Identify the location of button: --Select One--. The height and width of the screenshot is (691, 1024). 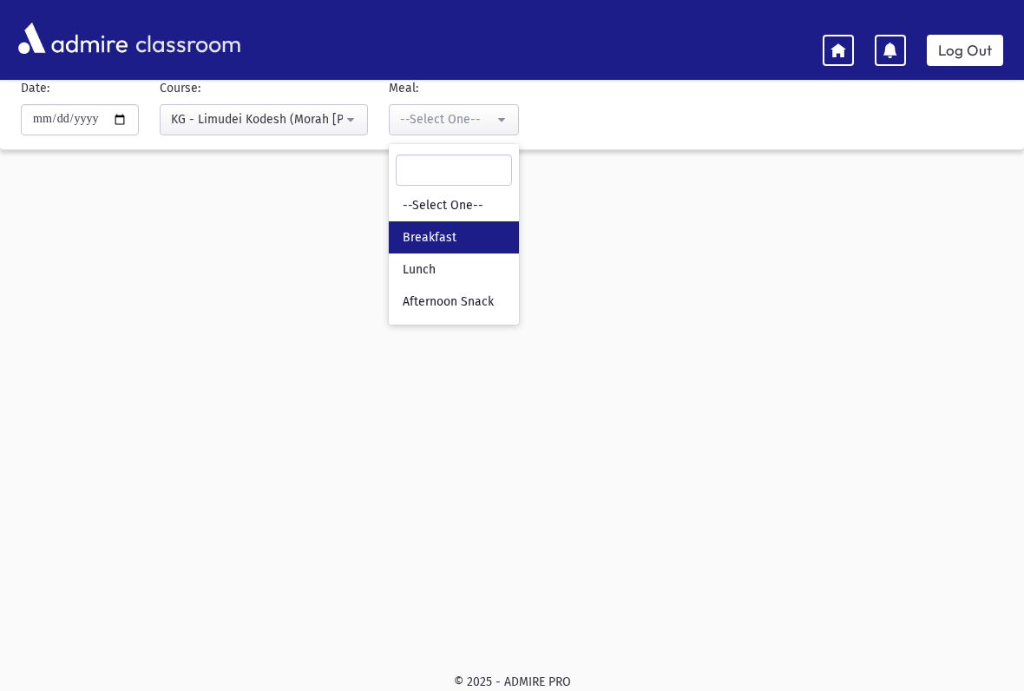
(454, 120).